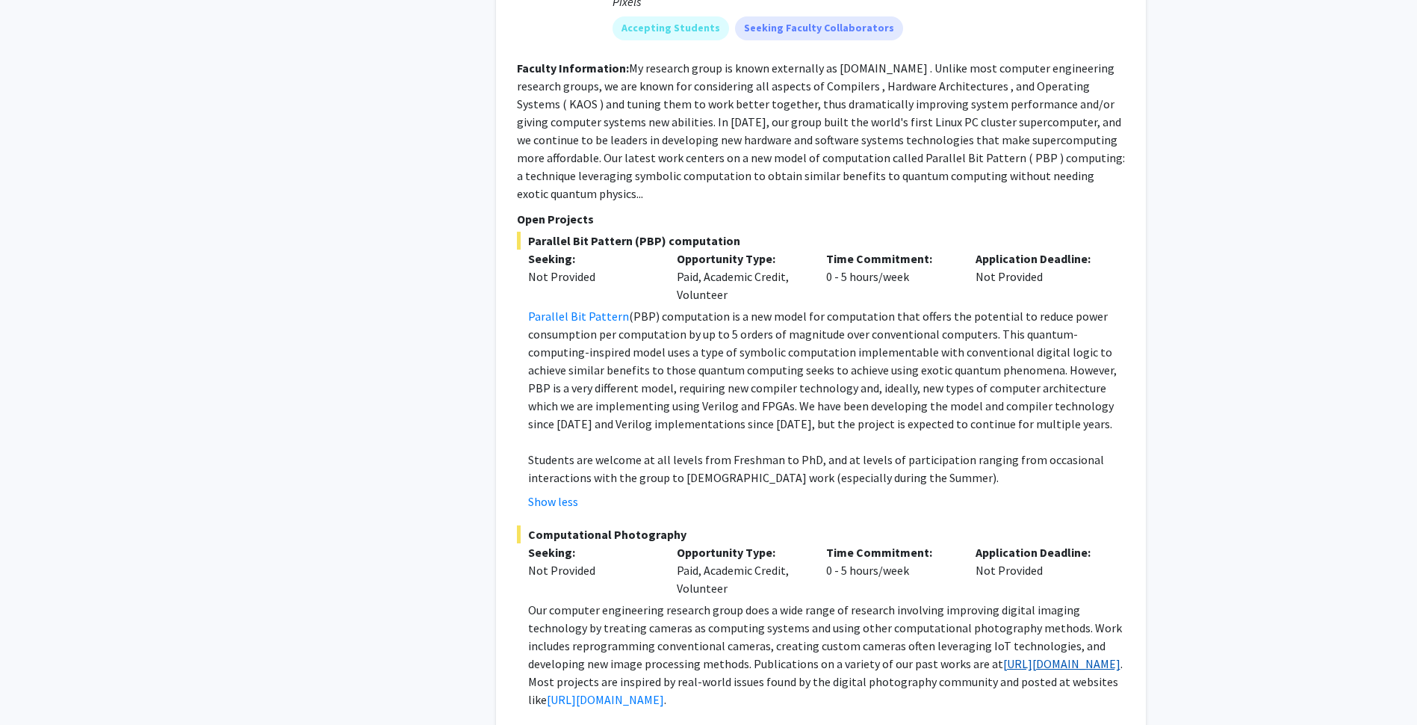 This screenshot has width=1417, height=725. I want to click on button: Show less, so click(553, 501).